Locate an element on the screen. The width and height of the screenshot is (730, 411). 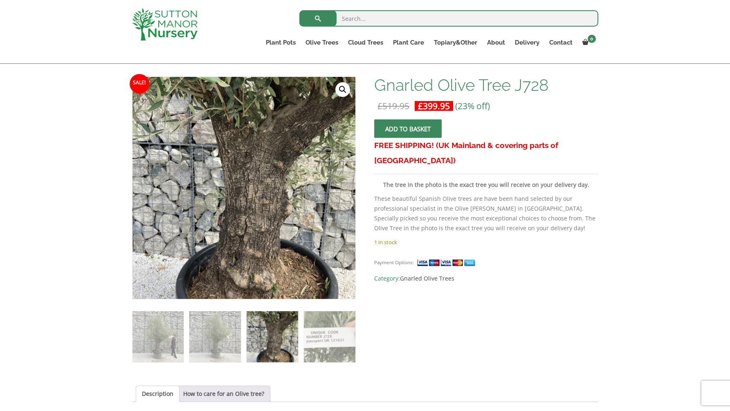
span: Category: is located at coordinates (486, 278).